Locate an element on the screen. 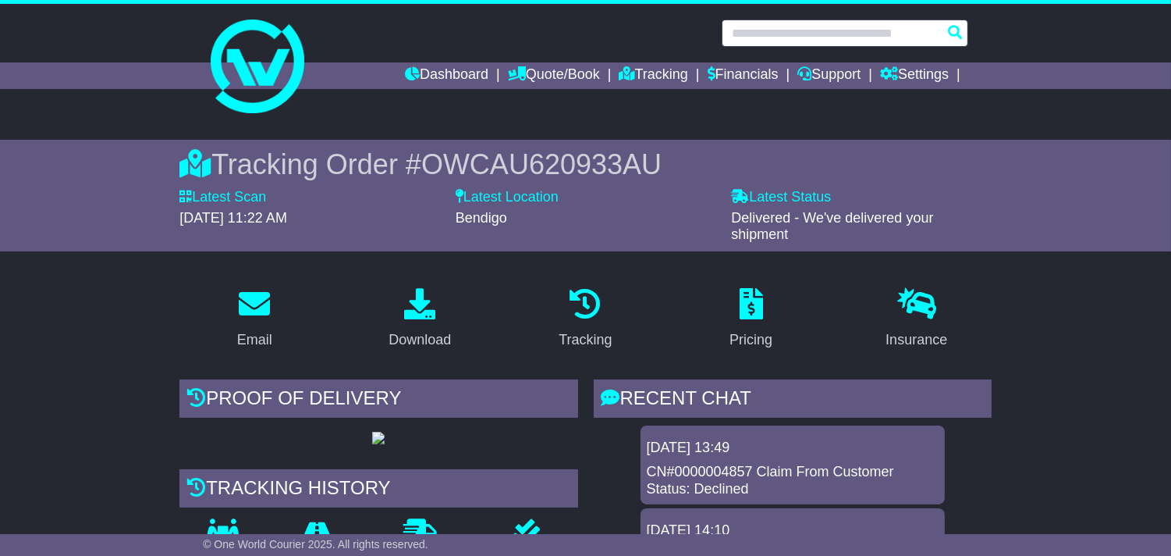 This screenshot has width=1171, height=556. div: Tracking history is located at coordinates (378, 490).